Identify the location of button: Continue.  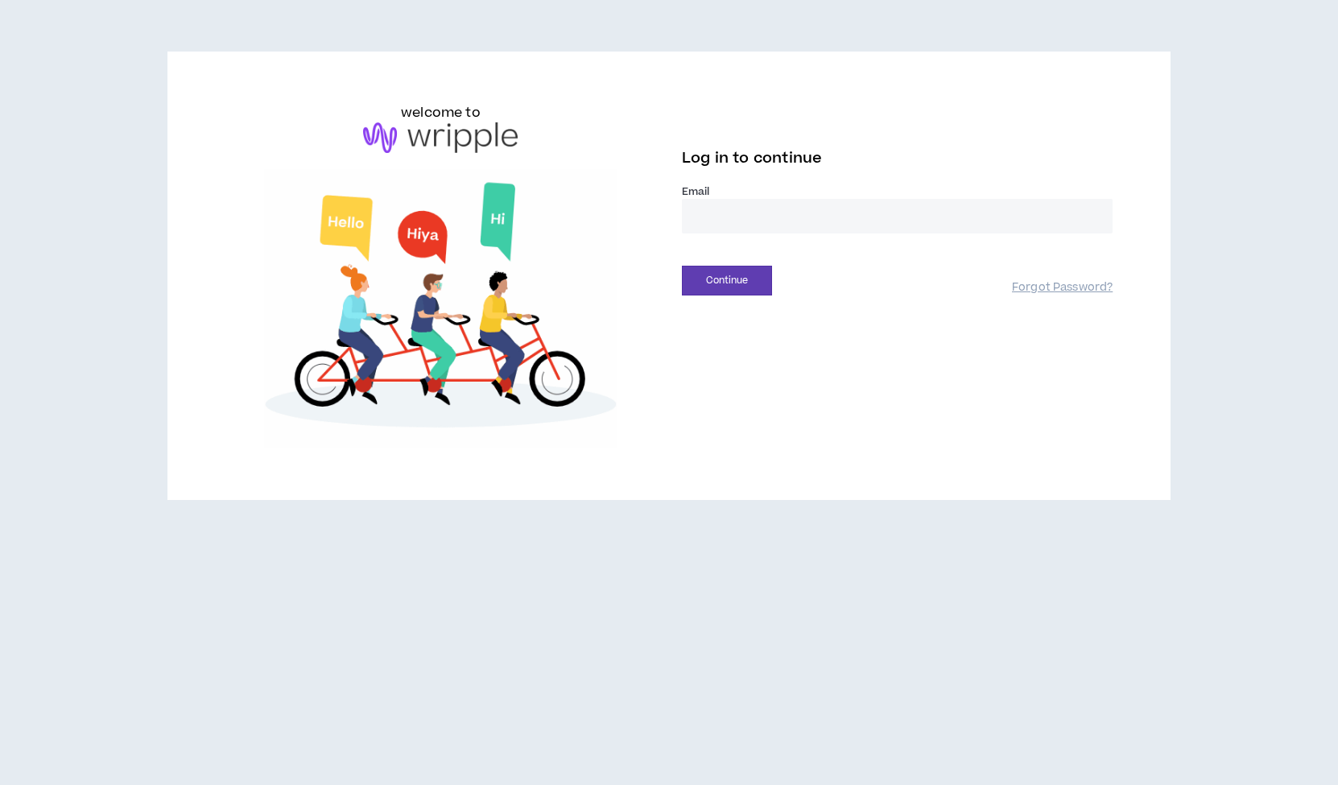
(727, 280).